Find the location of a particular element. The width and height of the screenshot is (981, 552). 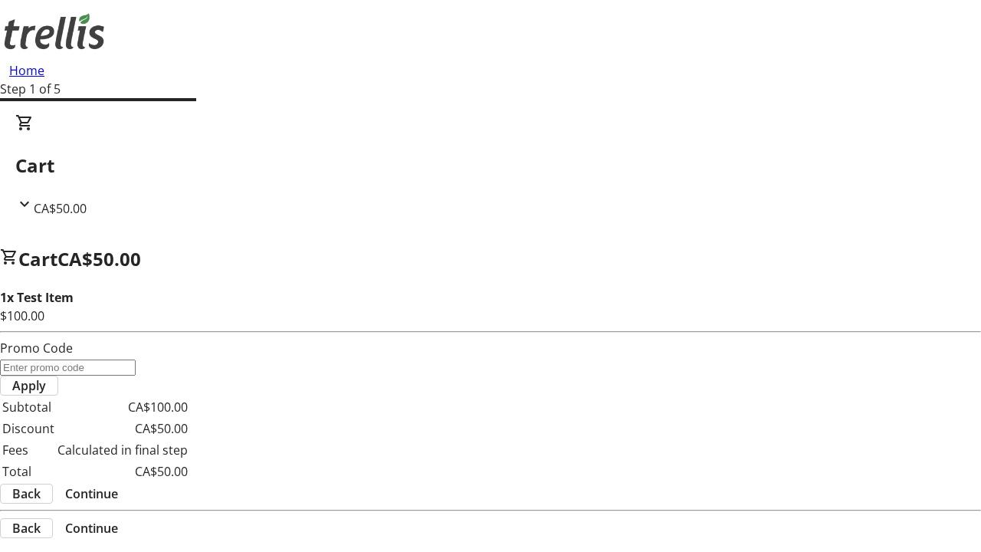

td: Fees is located at coordinates (28, 450).